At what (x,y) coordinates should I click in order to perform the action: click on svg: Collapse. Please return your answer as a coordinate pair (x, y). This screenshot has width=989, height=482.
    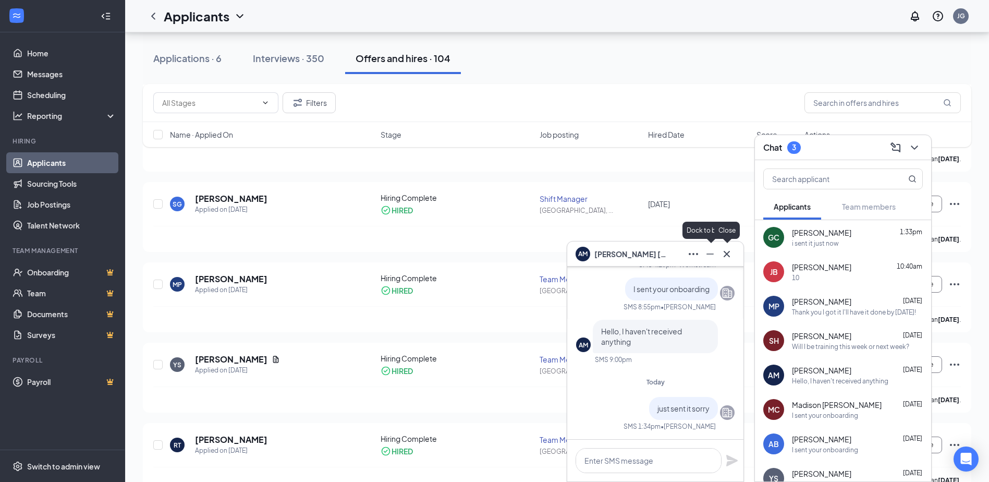
    Looking at the image, I should click on (106, 16).